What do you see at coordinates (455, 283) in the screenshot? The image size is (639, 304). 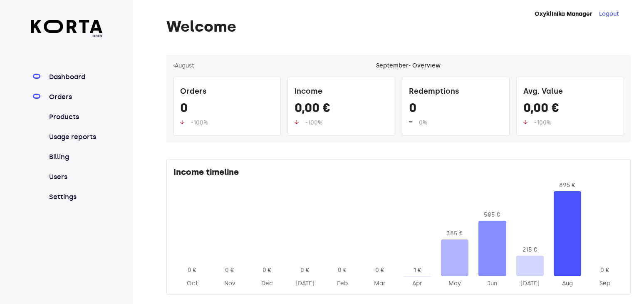 I see `div: 2025-May` at bounding box center [455, 283].